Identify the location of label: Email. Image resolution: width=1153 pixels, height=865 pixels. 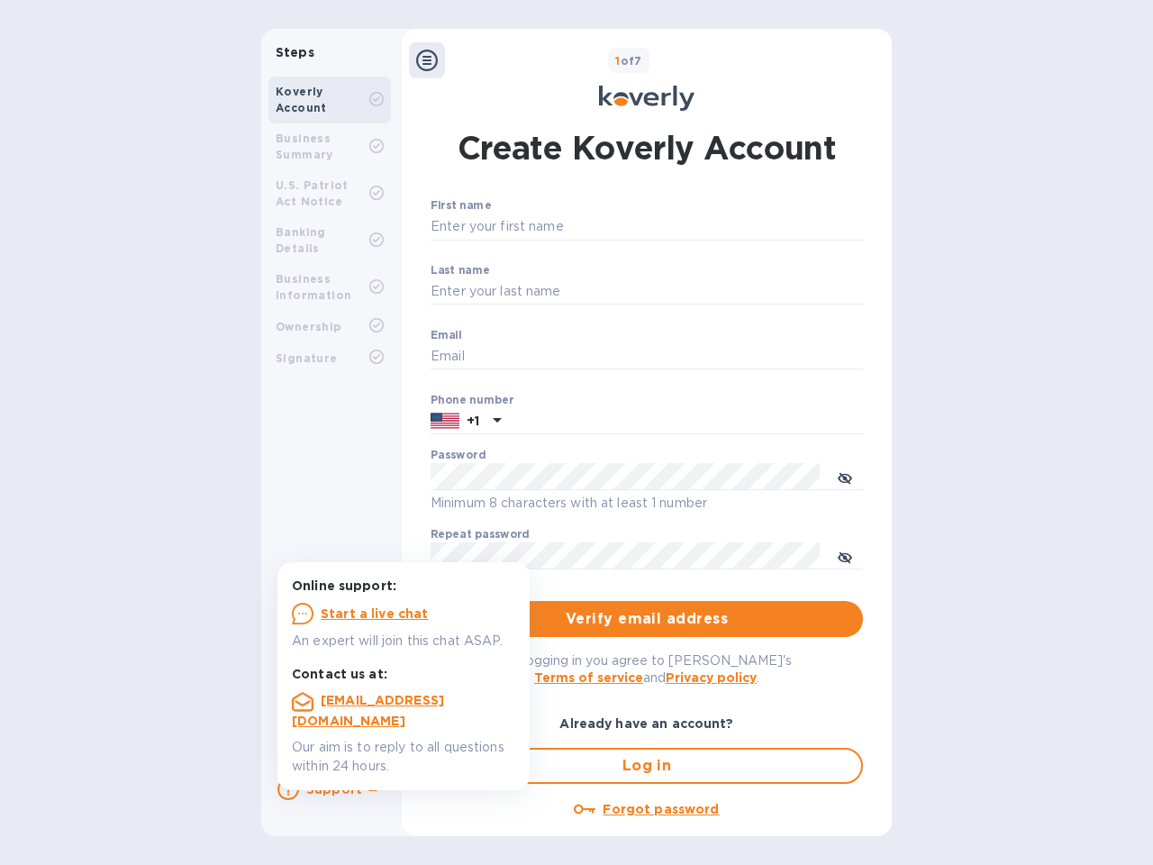
(446, 335).